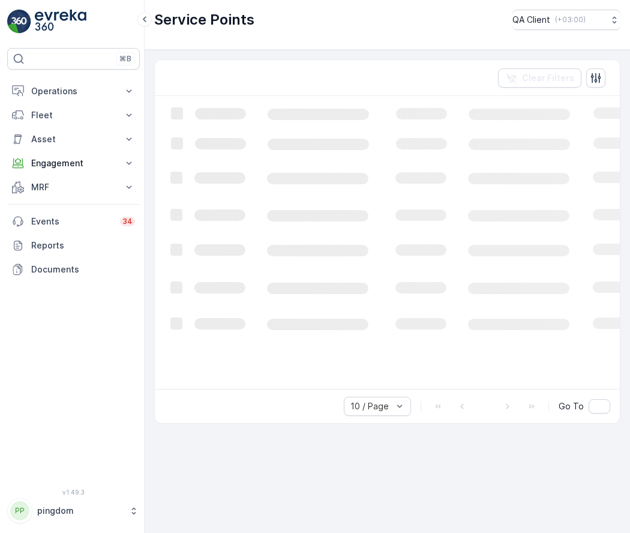 Image resolution: width=630 pixels, height=533 pixels. I want to click on button: Asset, so click(73, 139).